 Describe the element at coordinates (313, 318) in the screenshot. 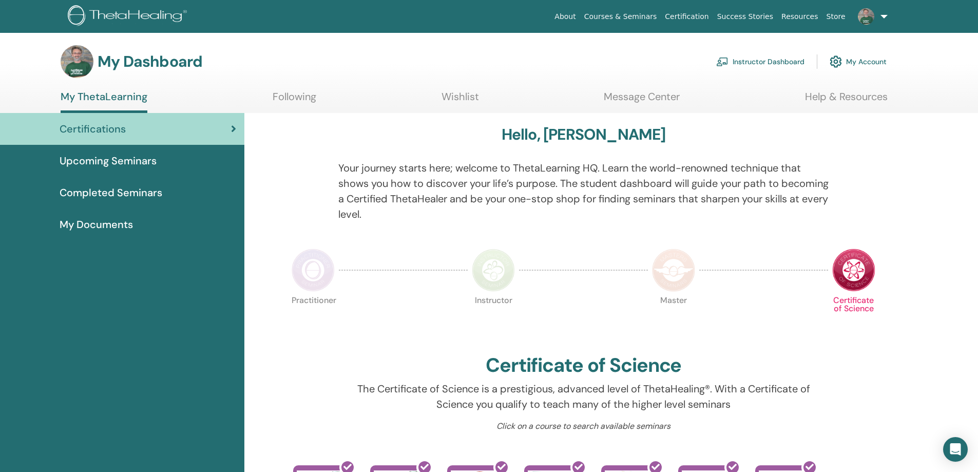

I see `p: Practitioner` at that location.